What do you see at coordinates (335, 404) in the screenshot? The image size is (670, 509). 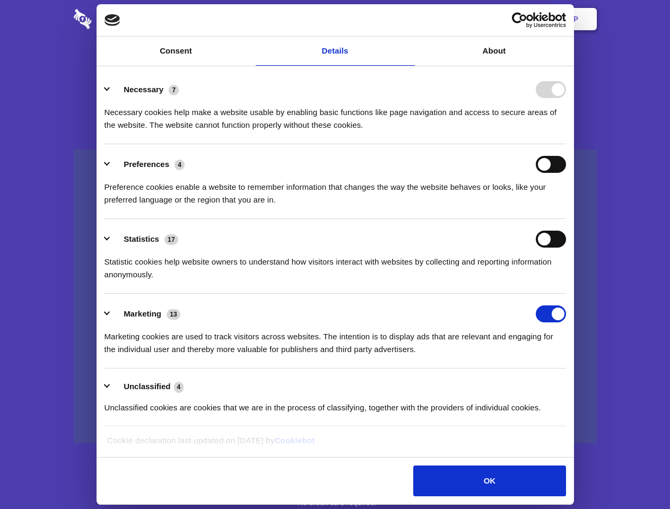 I see `div: Unclassified cookies are cookies that we are in the process of classifying, together with the pro...` at bounding box center [335, 404].